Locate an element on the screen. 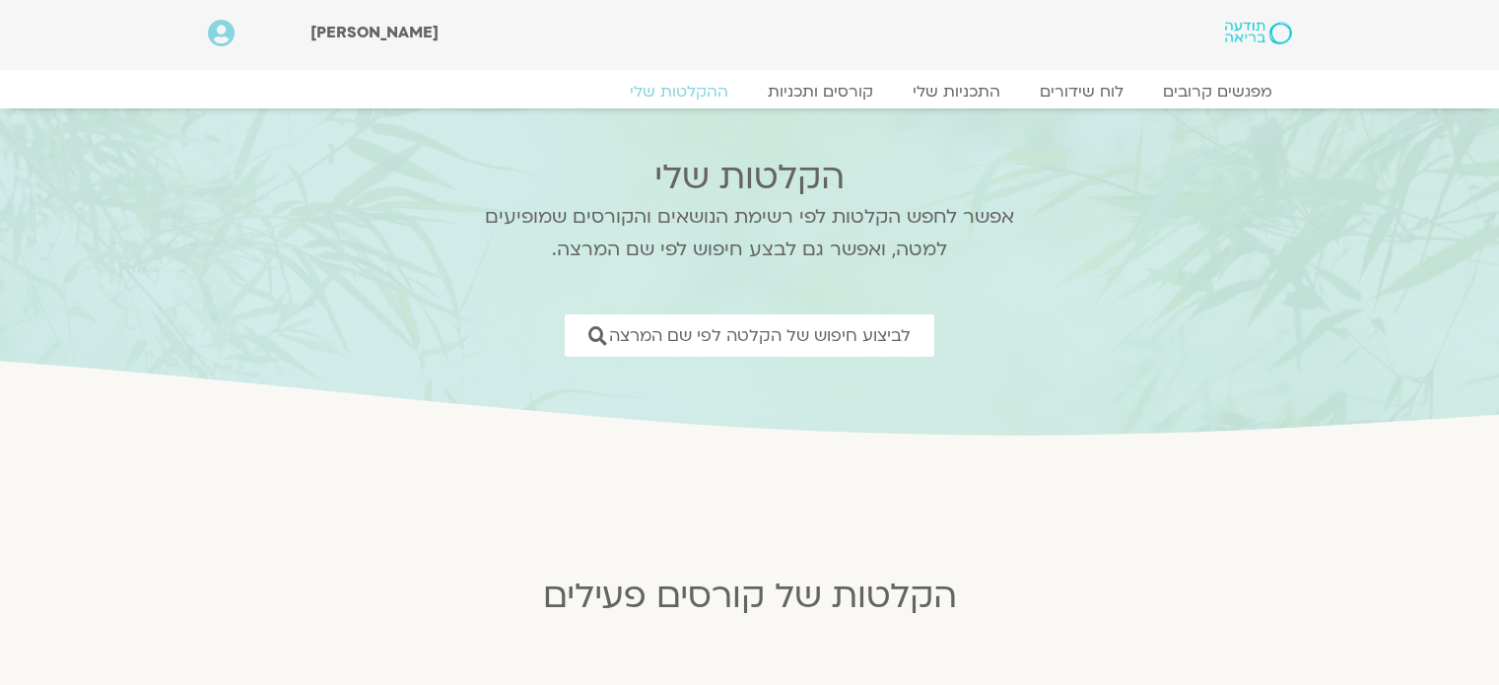 Image resolution: width=1499 pixels, height=685 pixels. a: לוח שידורים is located at coordinates (1081, 92).